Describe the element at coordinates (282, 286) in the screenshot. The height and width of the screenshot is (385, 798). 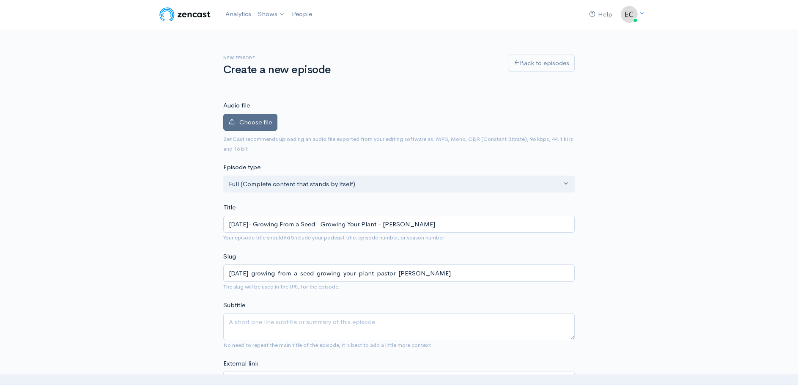
I see `small: The slug will be used in the URL for the episode.` at that location.